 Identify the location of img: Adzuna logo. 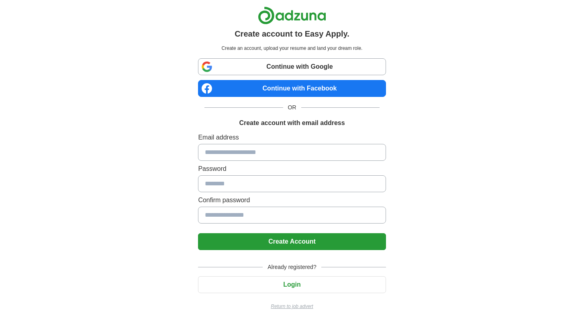
(292, 15).